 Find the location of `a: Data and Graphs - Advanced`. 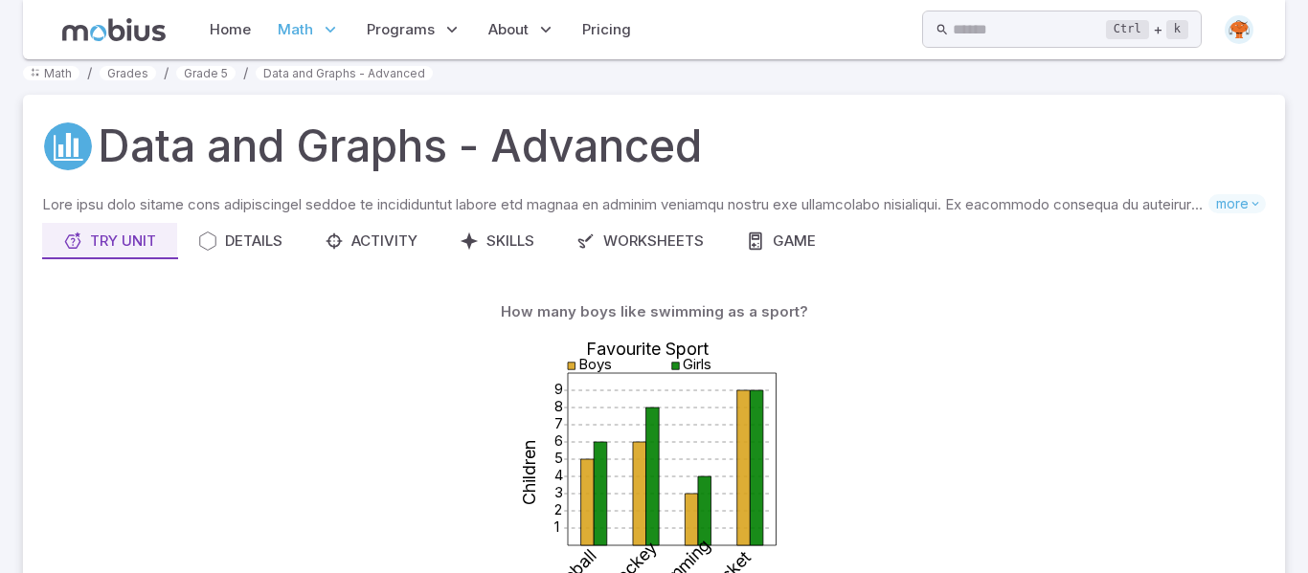

a: Data and Graphs - Advanced is located at coordinates (344, 73).